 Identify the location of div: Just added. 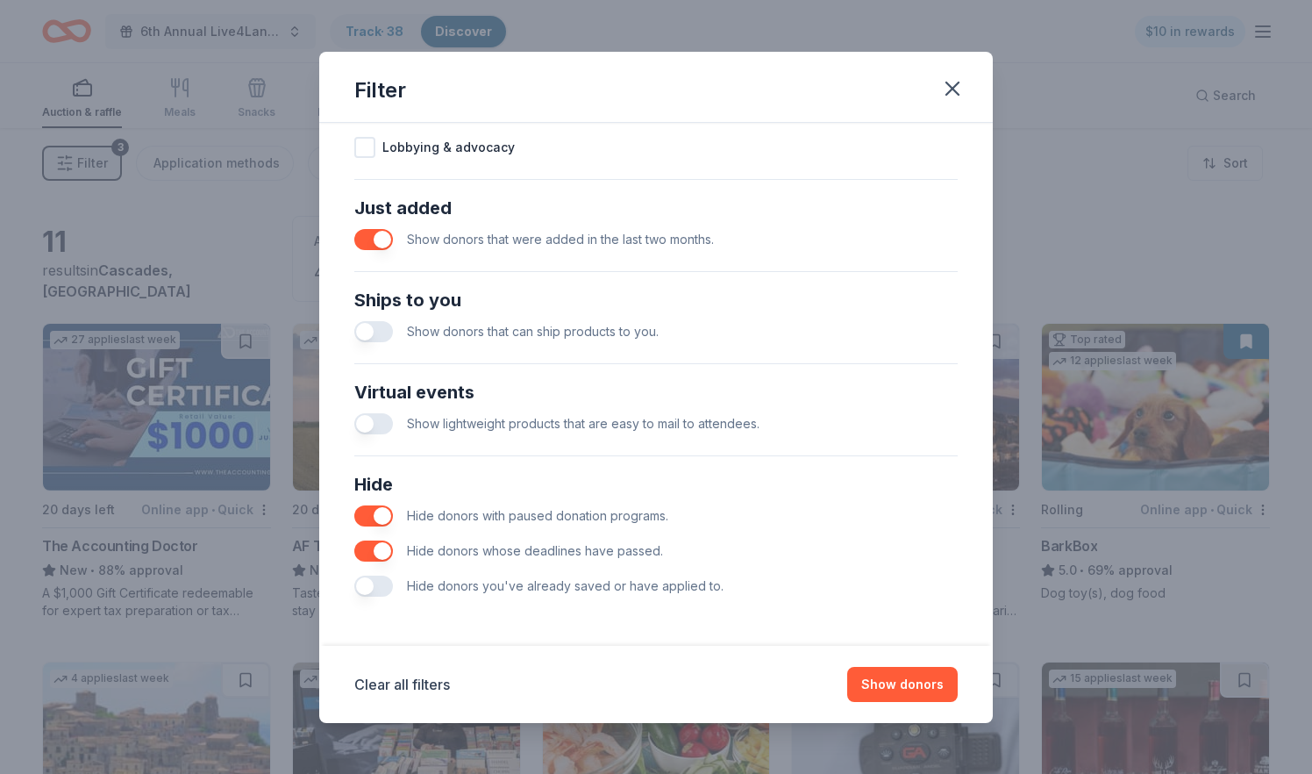
(656, 208).